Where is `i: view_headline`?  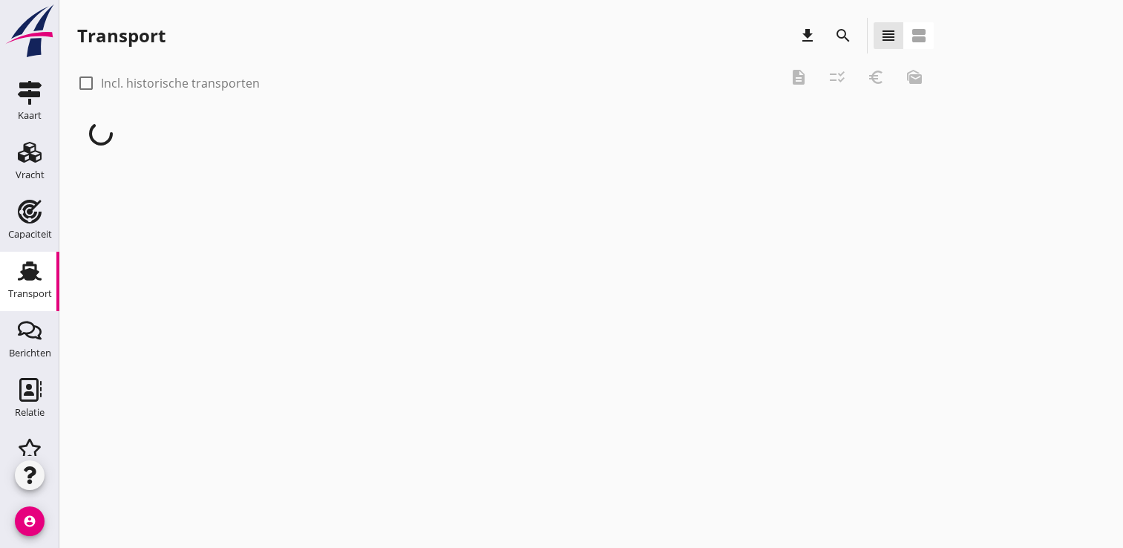 i: view_headline is located at coordinates (889, 36).